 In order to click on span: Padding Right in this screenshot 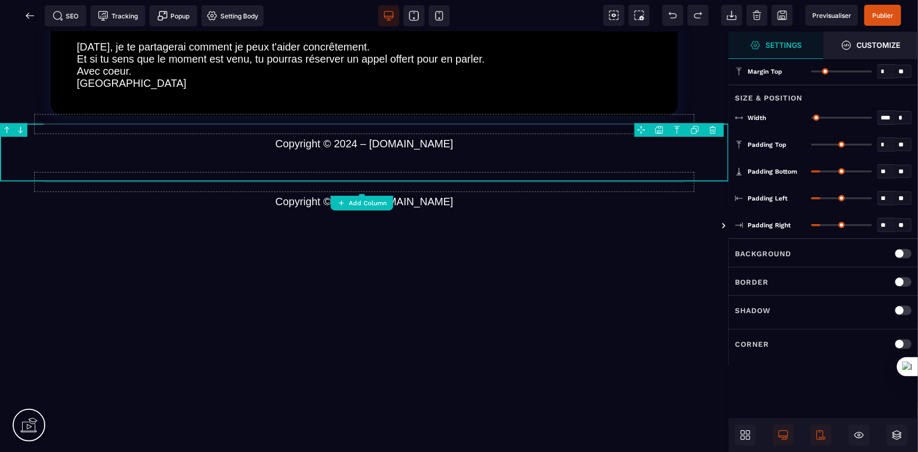, I will do `click(769, 225)`.